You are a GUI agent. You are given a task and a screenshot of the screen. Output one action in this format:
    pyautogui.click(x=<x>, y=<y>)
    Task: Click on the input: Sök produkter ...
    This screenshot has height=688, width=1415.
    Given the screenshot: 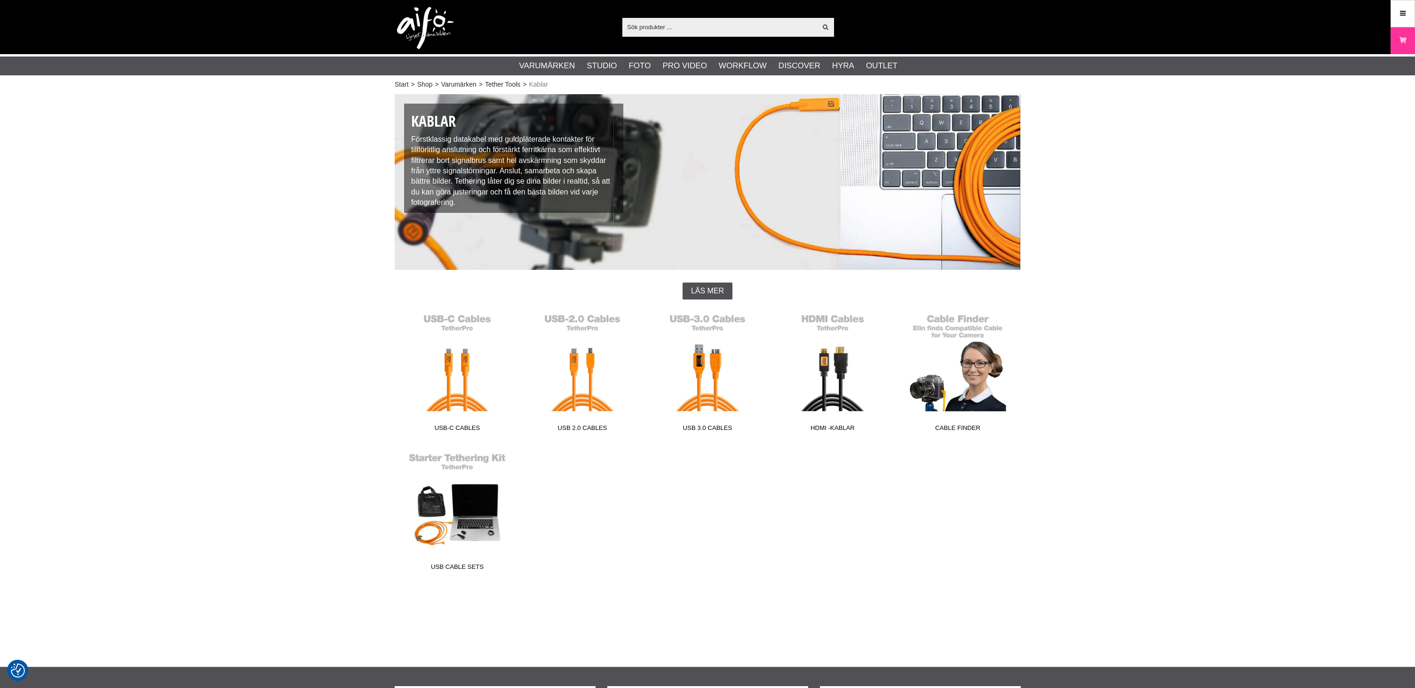 What is the action you would take?
    pyautogui.click(x=720, y=27)
    